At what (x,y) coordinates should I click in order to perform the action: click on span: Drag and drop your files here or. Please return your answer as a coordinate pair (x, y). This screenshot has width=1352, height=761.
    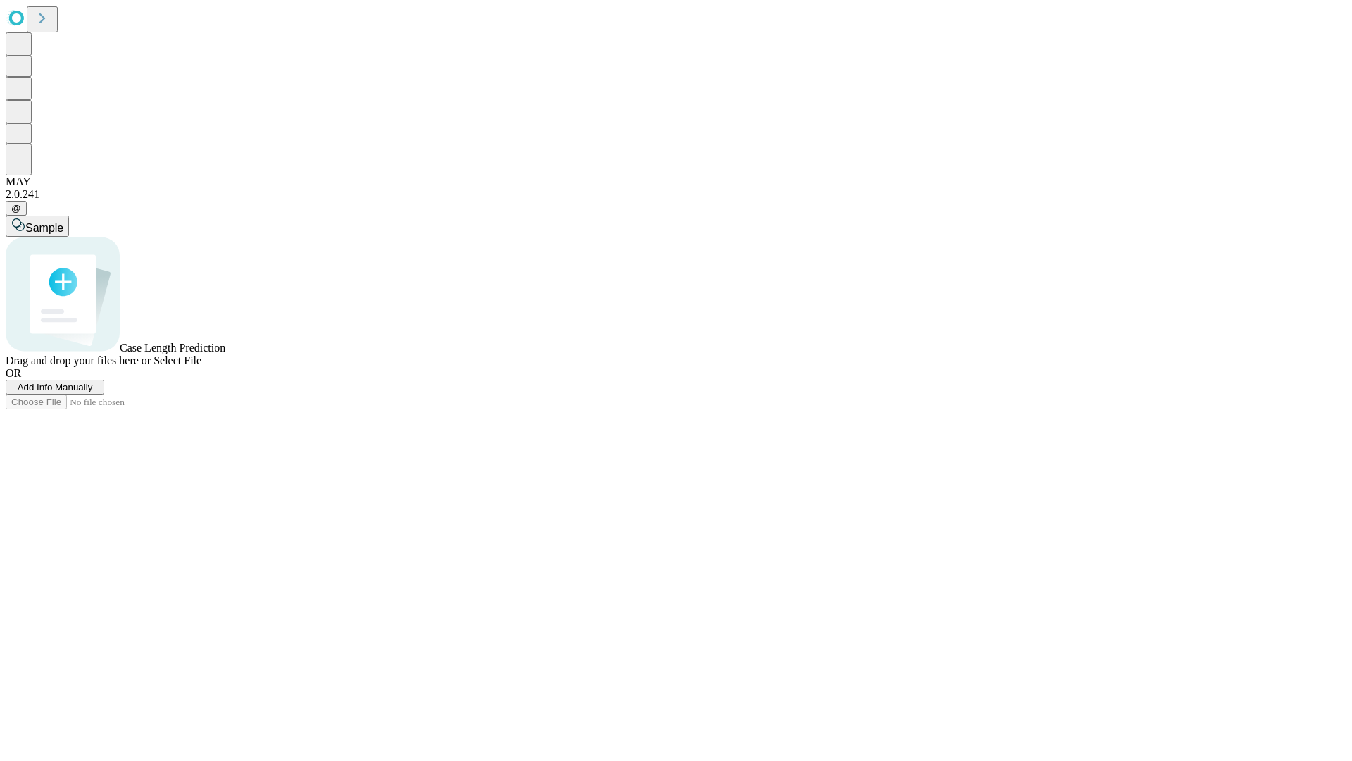
    Looking at the image, I should click on (78, 360).